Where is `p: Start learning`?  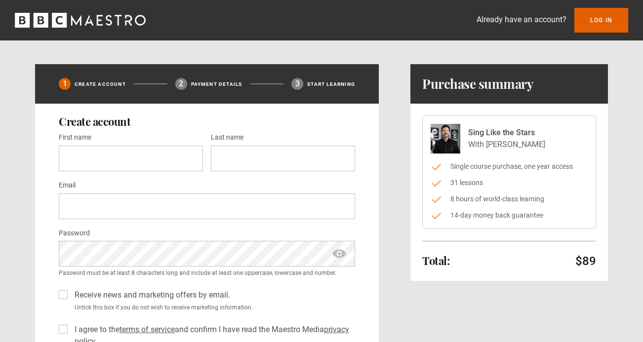
p: Start learning is located at coordinates (331, 84).